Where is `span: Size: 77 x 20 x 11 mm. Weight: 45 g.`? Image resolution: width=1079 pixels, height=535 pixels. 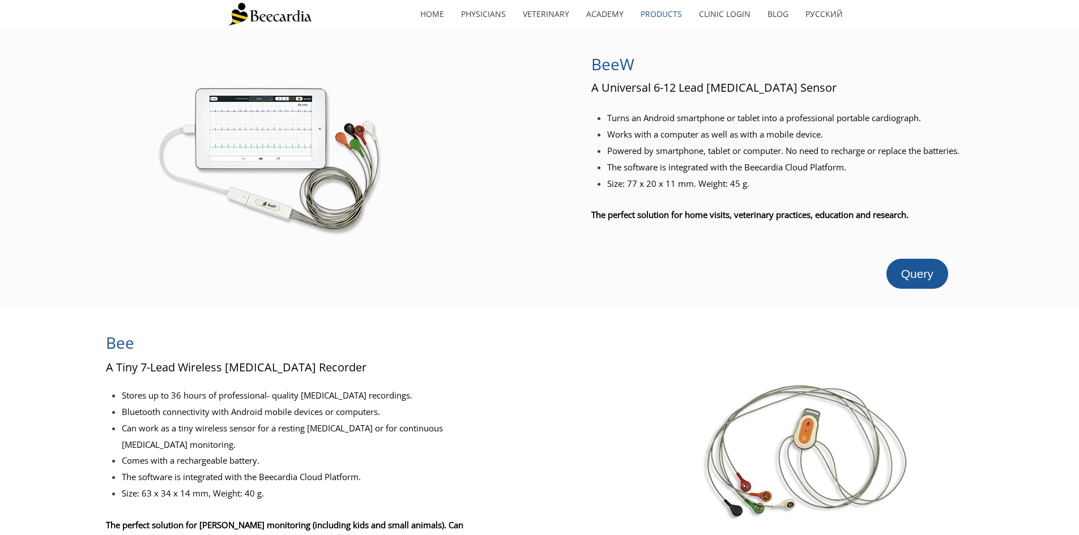
span: Size: 77 x 20 x 11 mm. Weight: 45 g. is located at coordinates (678, 184).